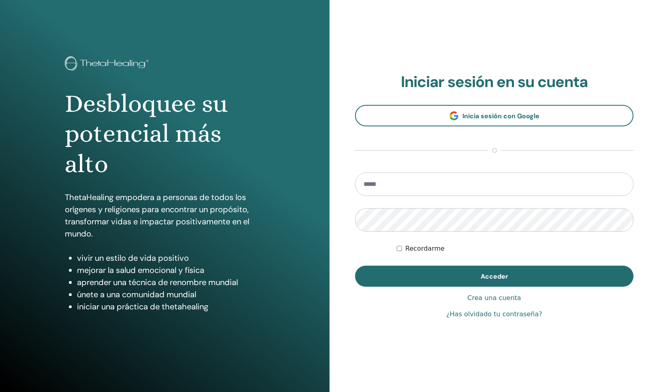 This screenshot has width=659, height=392. I want to click on span: Acceder, so click(494, 276).